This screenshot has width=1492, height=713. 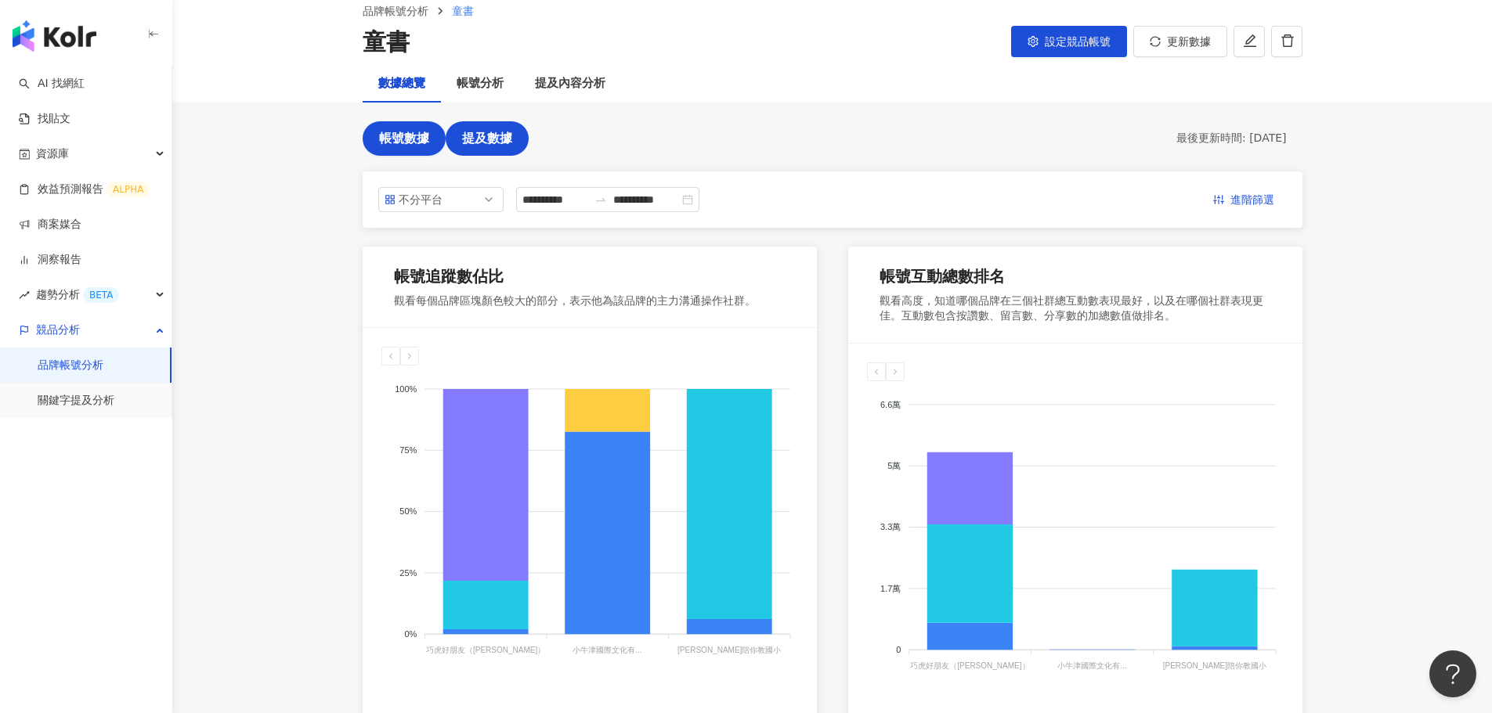 I want to click on tspan: 50%, so click(x=408, y=512).